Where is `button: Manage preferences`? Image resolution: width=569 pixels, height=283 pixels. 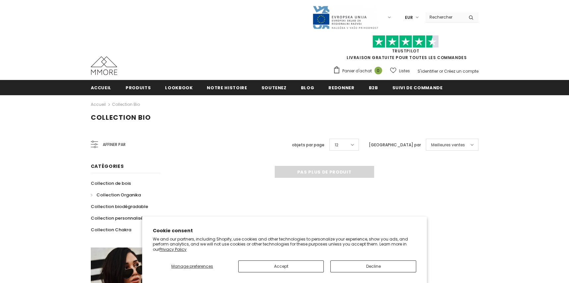 button: Manage preferences is located at coordinates (192, 266).